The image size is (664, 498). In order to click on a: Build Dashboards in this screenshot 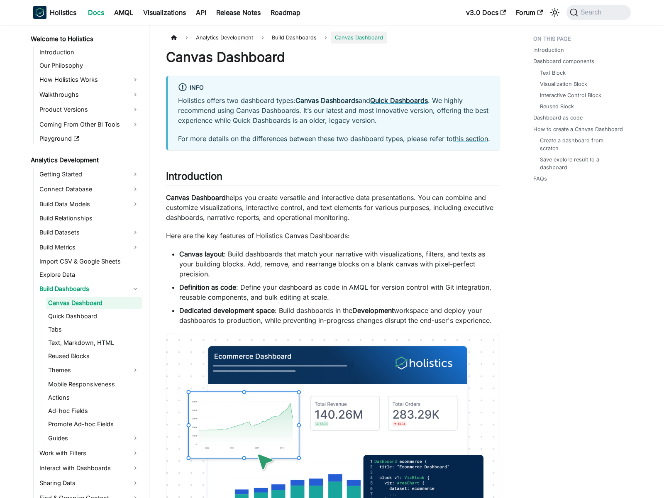, I will do `click(89, 289)`.